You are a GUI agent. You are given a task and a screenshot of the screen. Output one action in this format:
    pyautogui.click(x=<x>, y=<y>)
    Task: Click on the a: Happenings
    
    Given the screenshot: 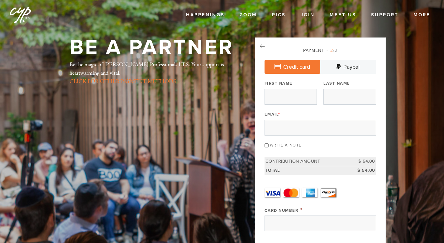 What is the action you would take?
    pyautogui.click(x=205, y=15)
    